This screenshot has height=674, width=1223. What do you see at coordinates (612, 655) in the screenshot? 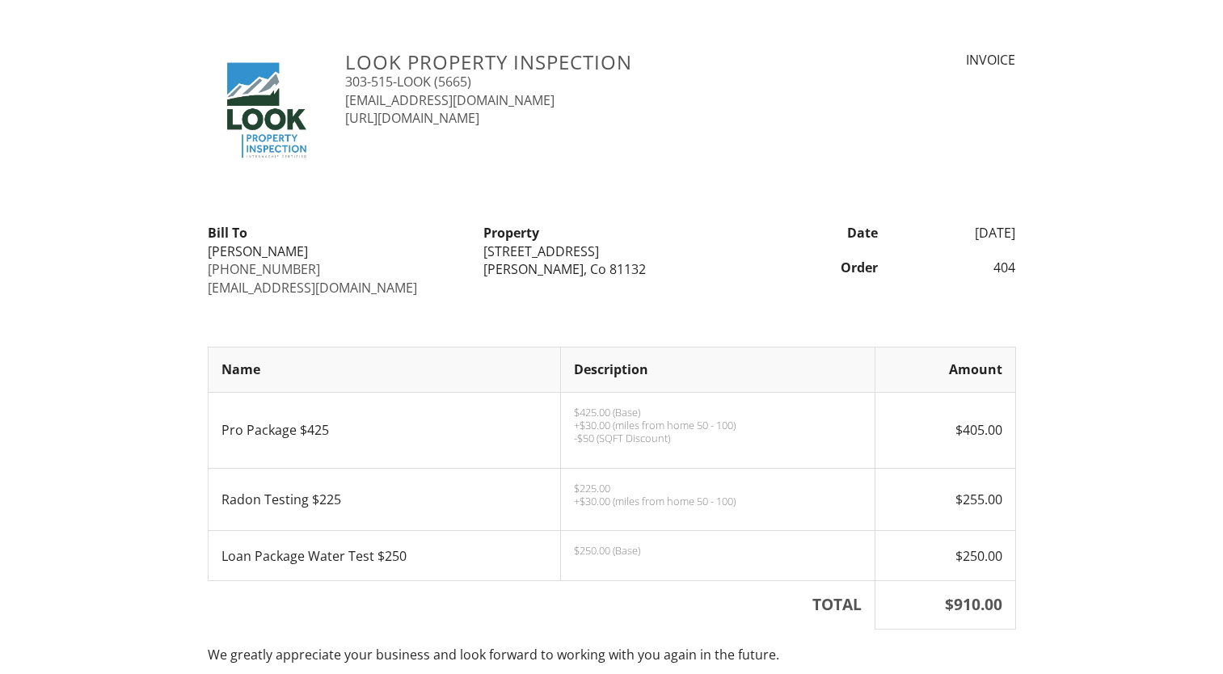
I see `p: We greatly appreciate your business and look forward to working with you again in the future.` at bounding box center [612, 655].